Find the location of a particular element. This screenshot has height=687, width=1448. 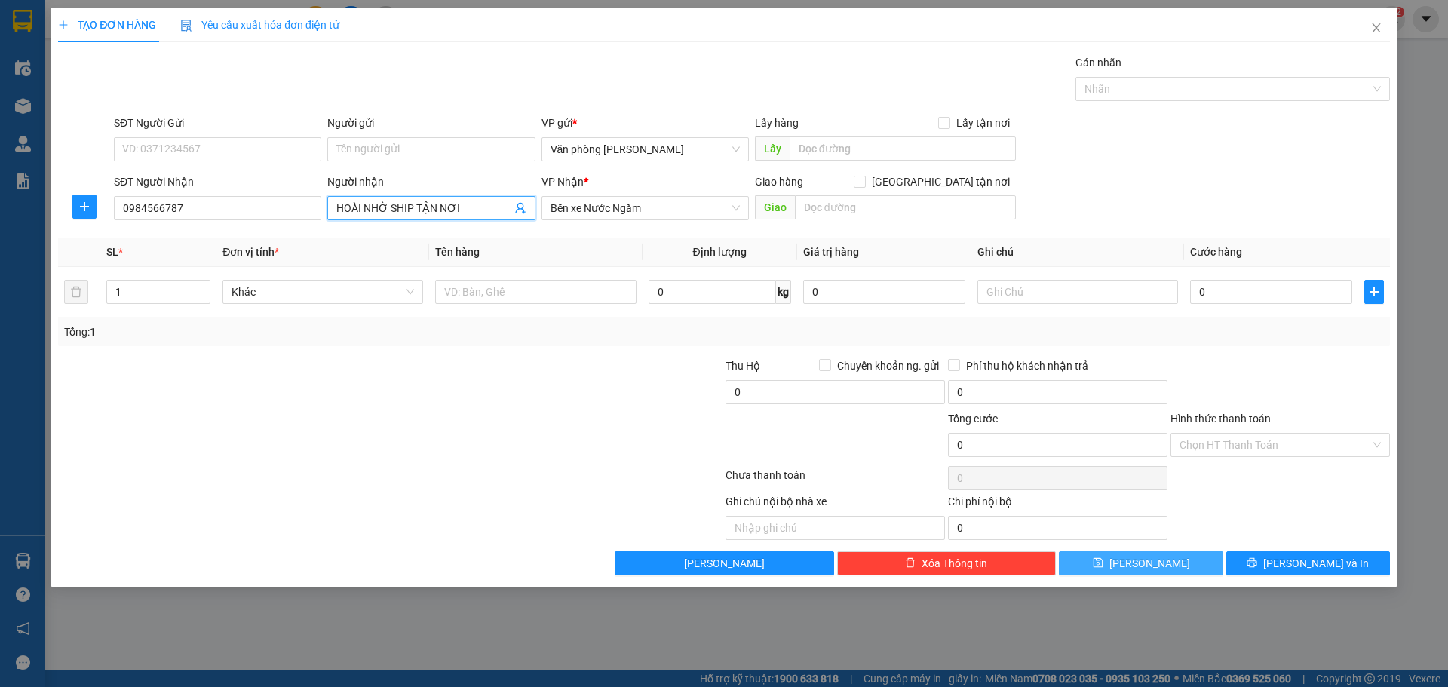

span: Giao hàng is located at coordinates (779, 182).